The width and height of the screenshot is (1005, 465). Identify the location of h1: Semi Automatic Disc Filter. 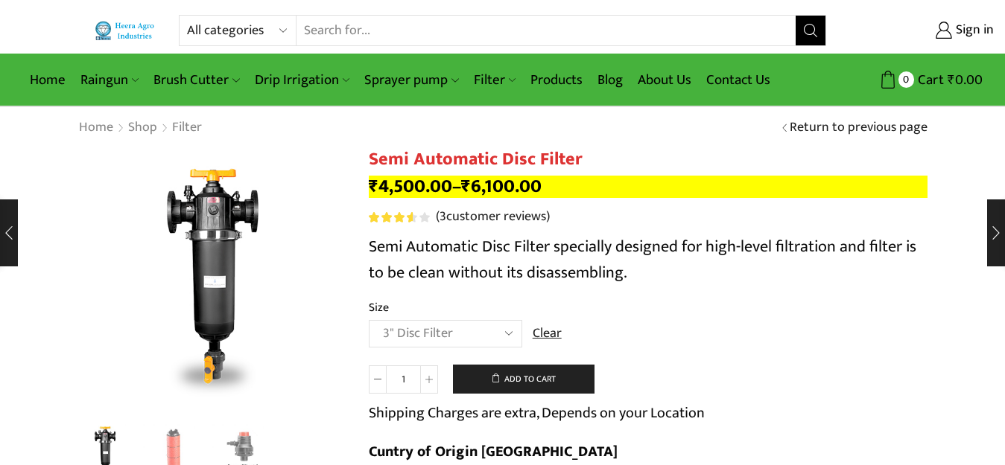
(648, 159).